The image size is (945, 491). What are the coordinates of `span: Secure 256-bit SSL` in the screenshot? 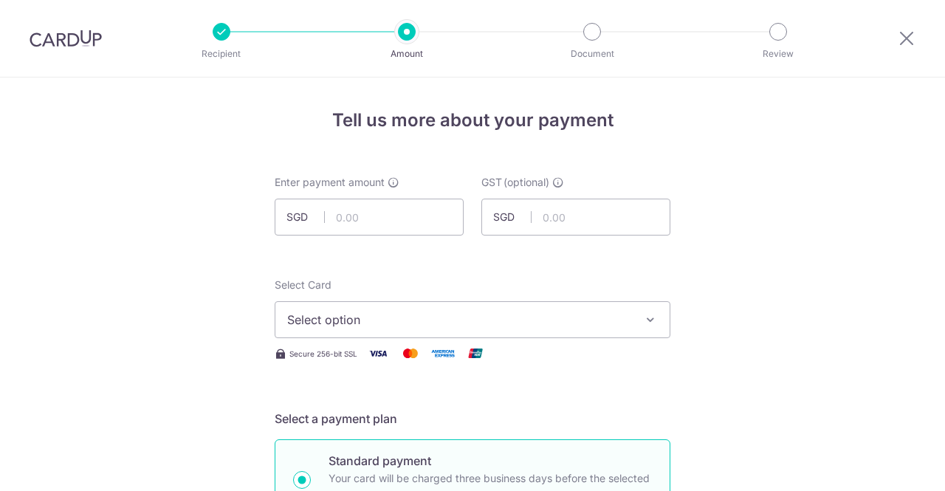 It's located at (323, 354).